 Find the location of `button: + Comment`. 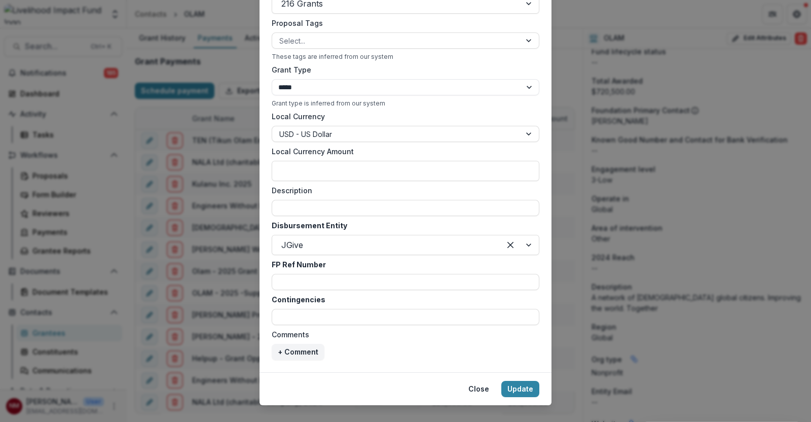

button: + Comment is located at coordinates (298, 352).